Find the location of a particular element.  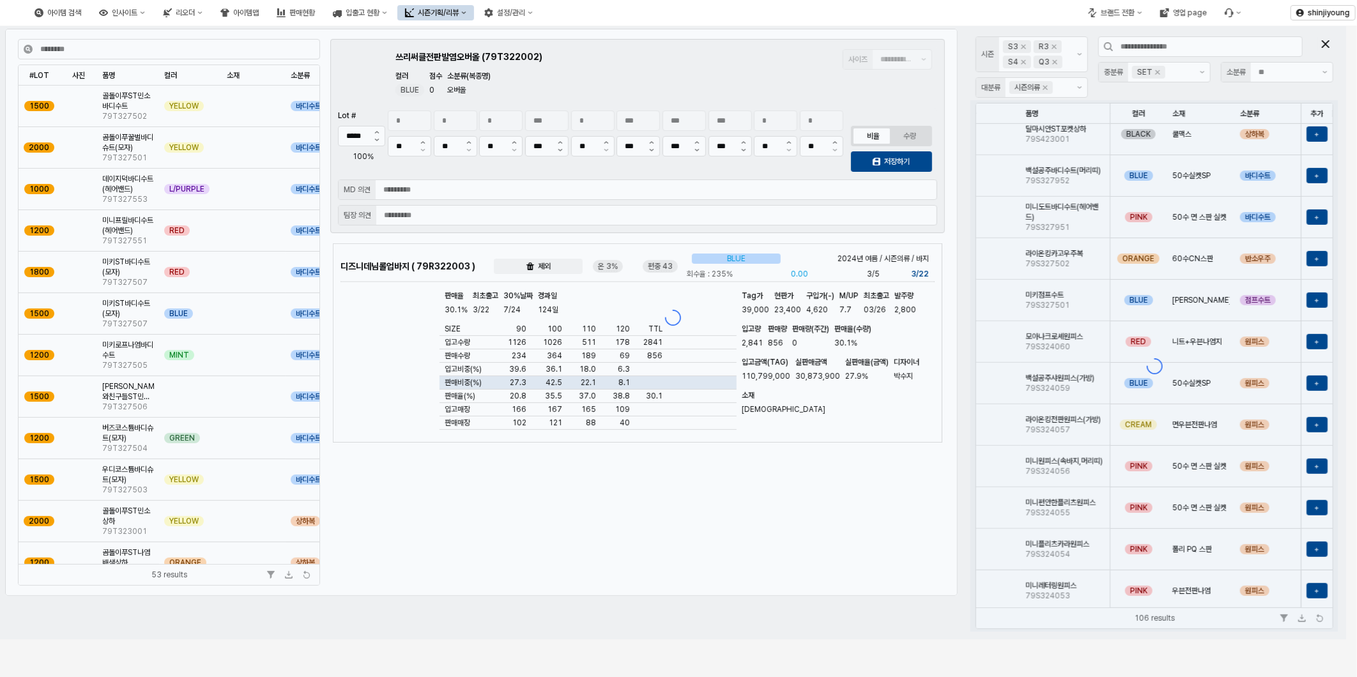

button: 인사이트 is located at coordinates (122, 13).